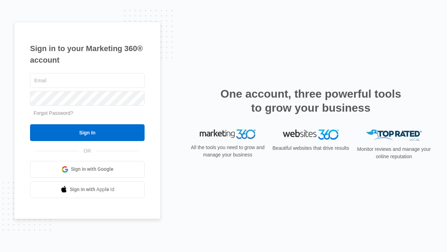 This screenshot has width=447, height=252. Describe the element at coordinates (311, 148) in the screenshot. I see `p: Beautiful websites that drive results` at that location.